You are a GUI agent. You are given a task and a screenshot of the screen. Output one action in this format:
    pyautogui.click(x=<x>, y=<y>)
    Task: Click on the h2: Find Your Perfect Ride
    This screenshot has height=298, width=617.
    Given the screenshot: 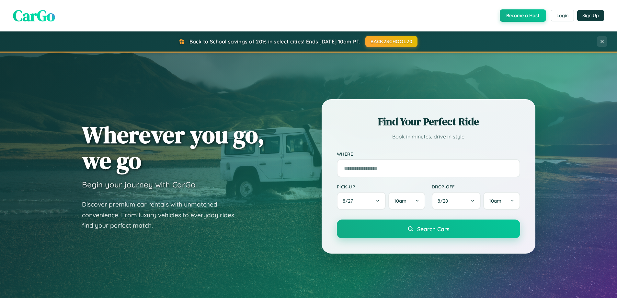 What is the action you would take?
    pyautogui.click(x=429, y=121)
    